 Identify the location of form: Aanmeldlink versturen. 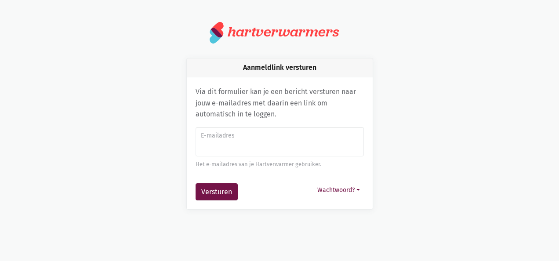
(279, 164).